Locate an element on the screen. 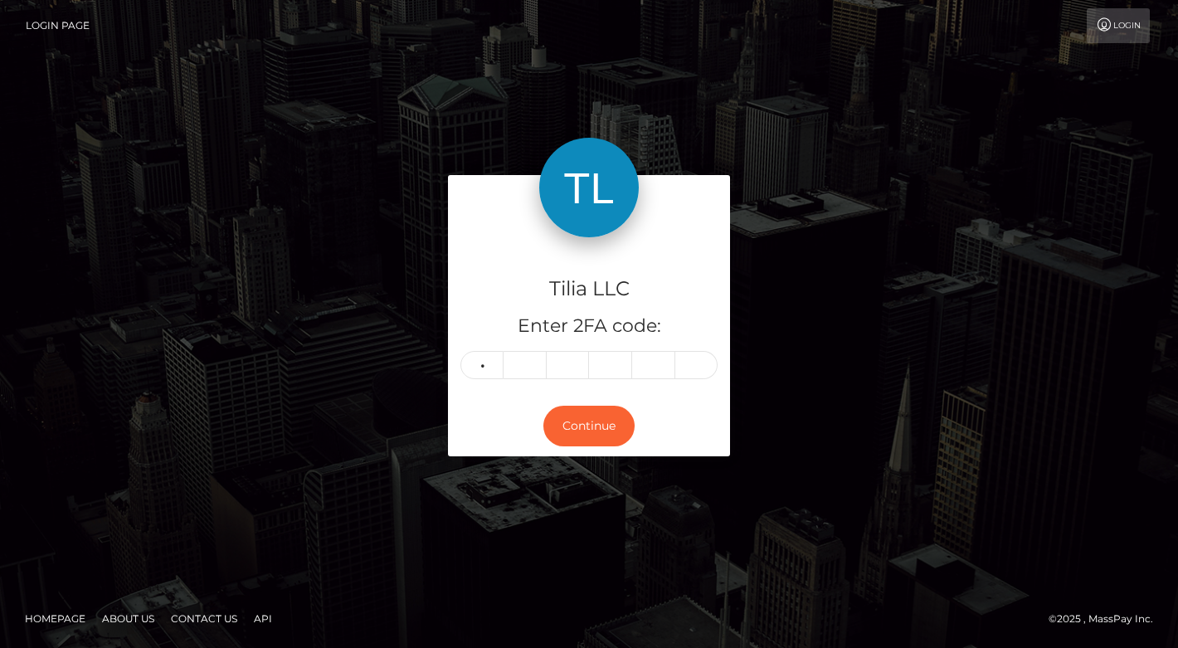 The height and width of the screenshot is (648, 1178). h5: Enter 2FA code: is located at coordinates (589, 326).